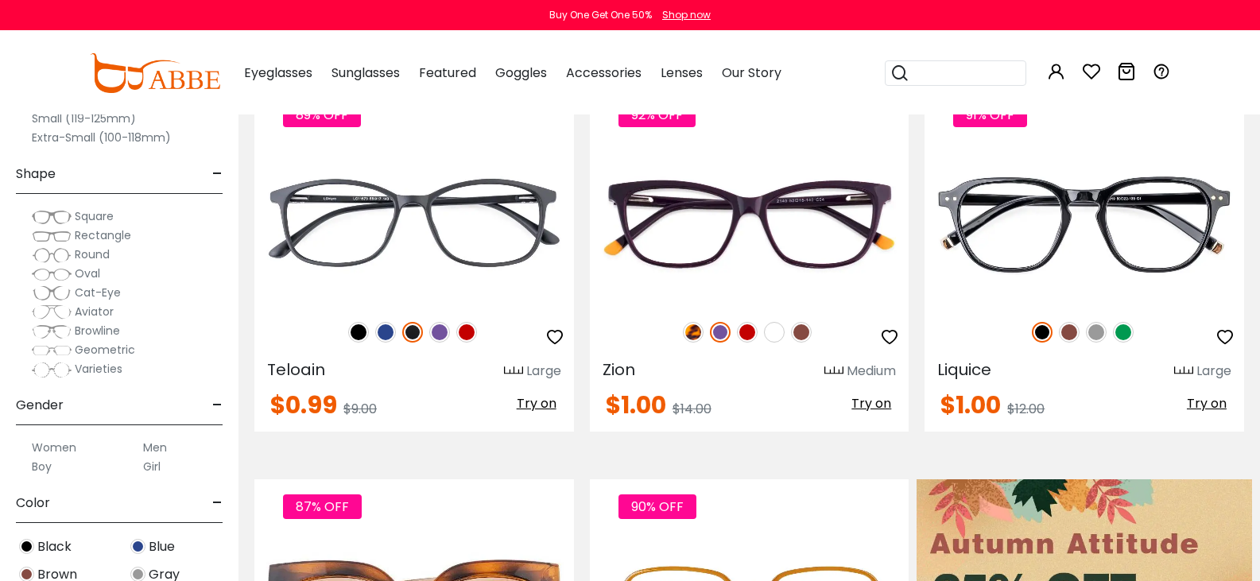 The image size is (1260, 581). What do you see at coordinates (87, 273) in the screenshot?
I see `span: Oval` at bounding box center [87, 273].